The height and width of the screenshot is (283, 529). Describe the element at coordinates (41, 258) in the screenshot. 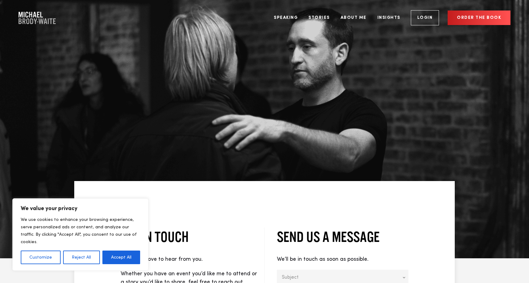

I see `button: Customize` at that location.